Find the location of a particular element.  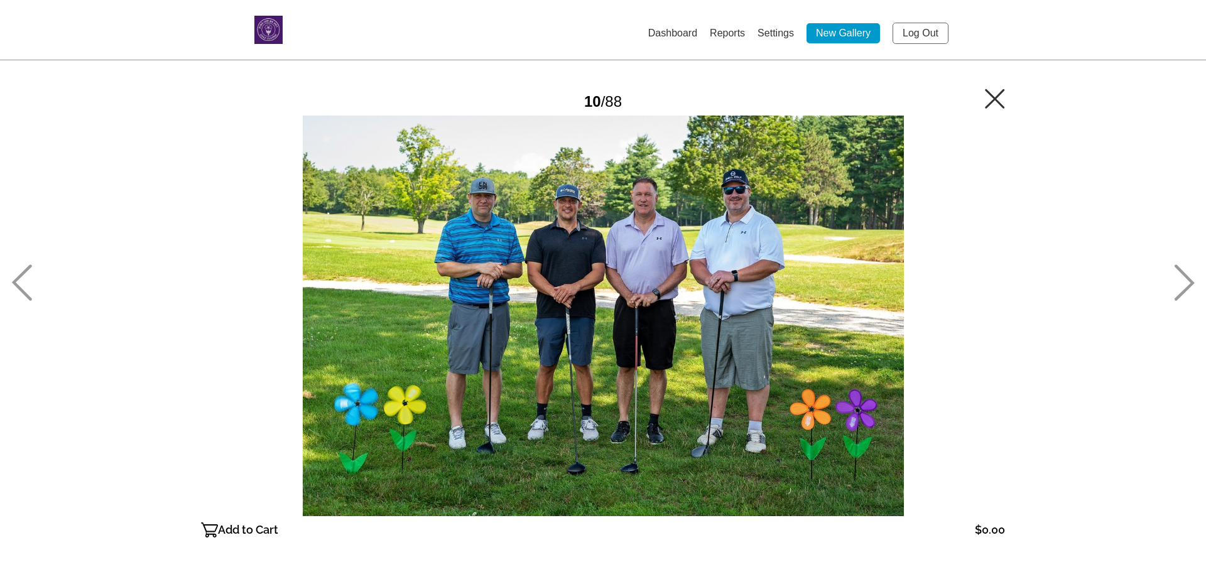

p: $0.00 is located at coordinates (990, 530).